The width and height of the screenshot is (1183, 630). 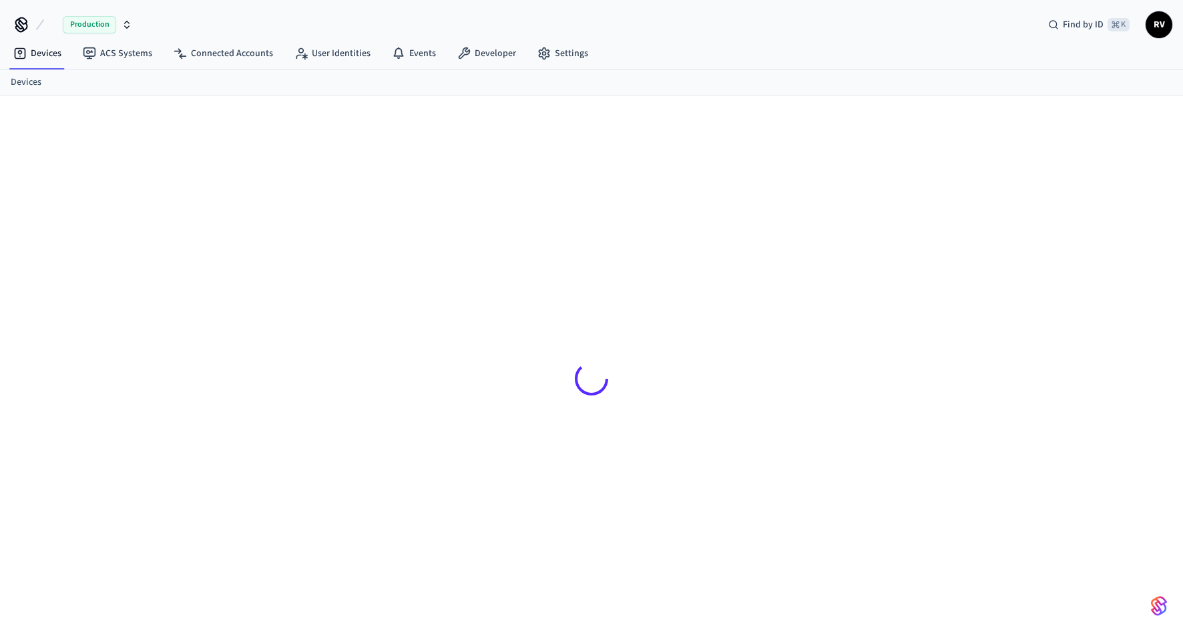 I want to click on img: SeamLogoGradient.69752ec5.svg, so click(x=1159, y=606).